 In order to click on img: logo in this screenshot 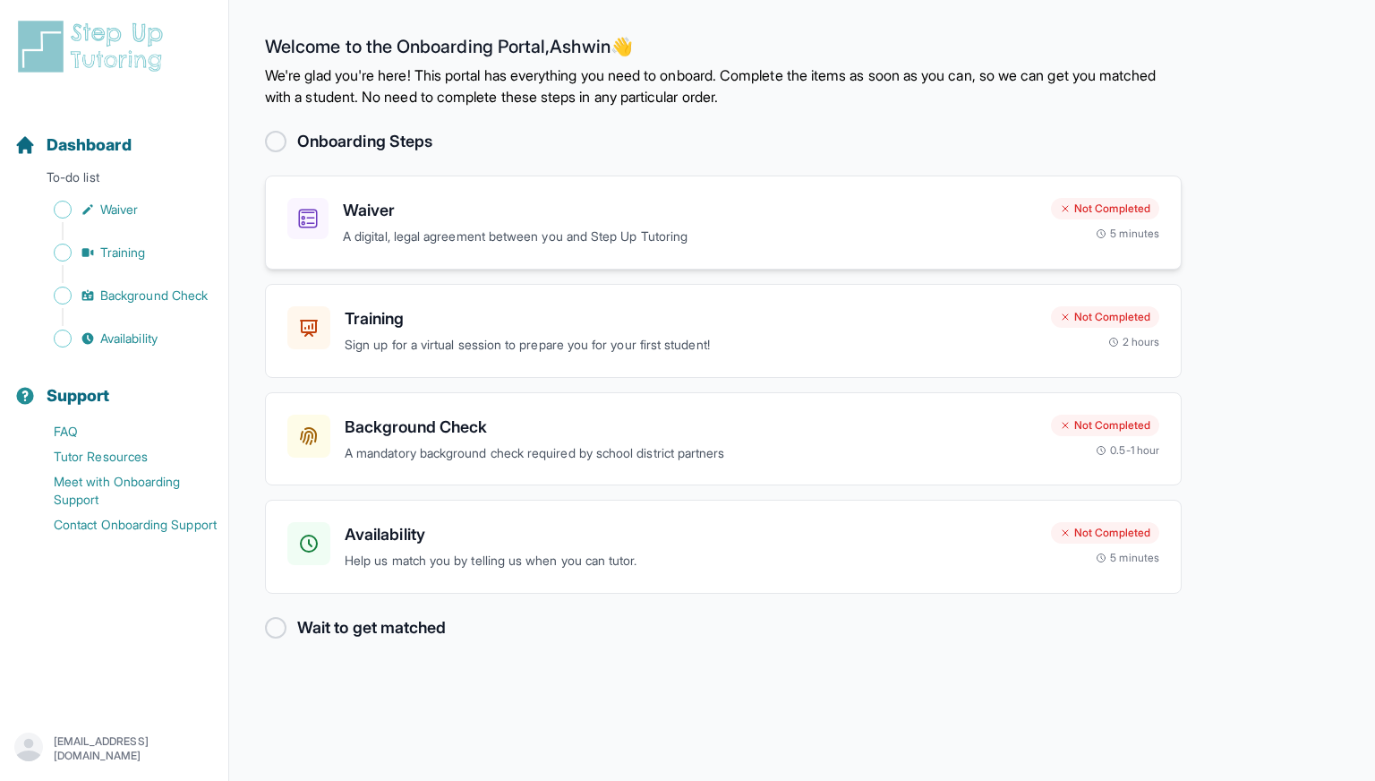, I will do `click(94, 47)`.